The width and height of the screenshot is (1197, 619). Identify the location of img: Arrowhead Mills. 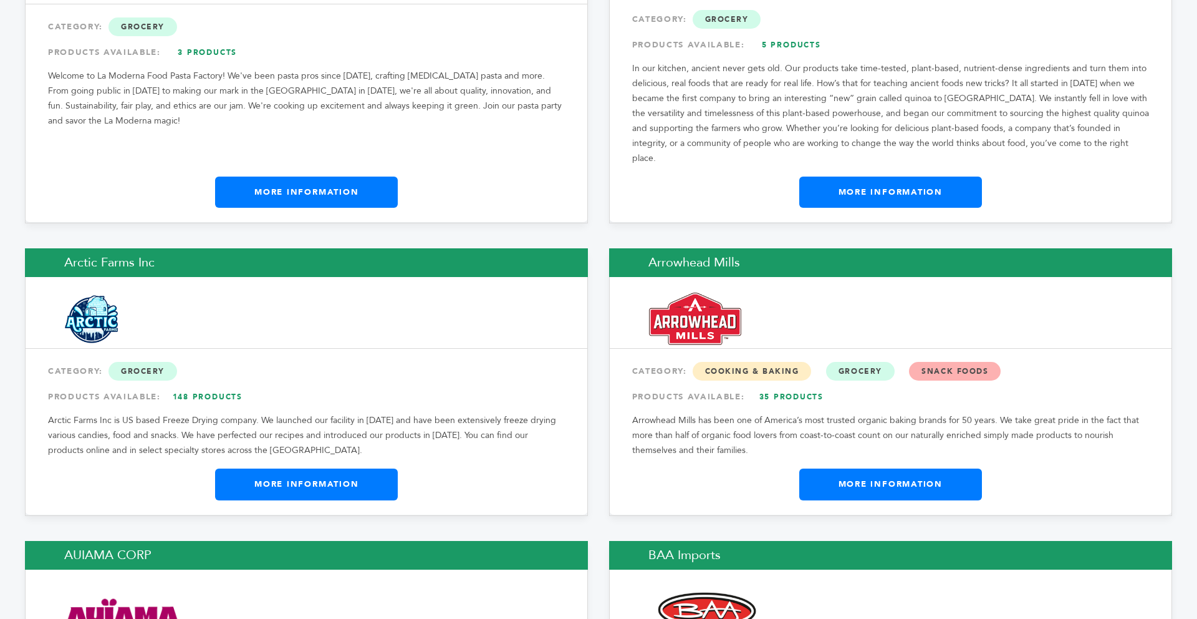
(695, 319).